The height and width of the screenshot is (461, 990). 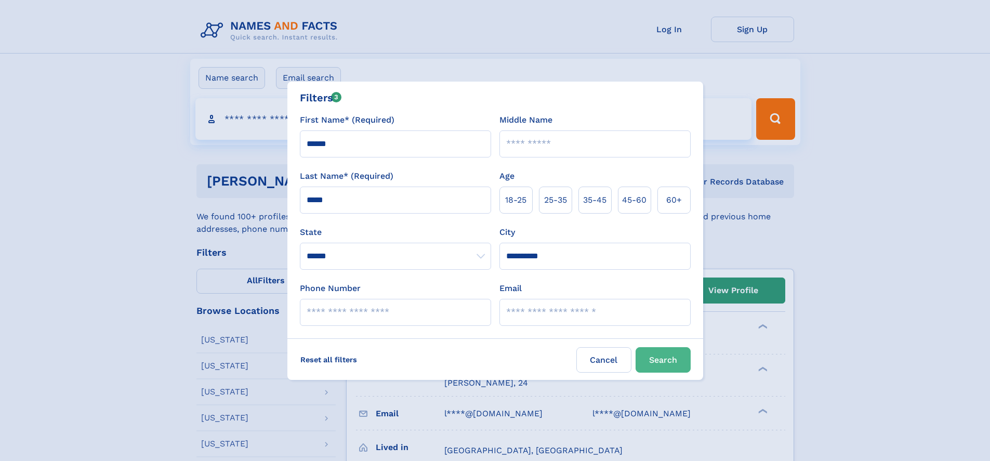 What do you see at coordinates (510, 289) in the screenshot?
I see `label: Email` at bounding box center [510, 289].